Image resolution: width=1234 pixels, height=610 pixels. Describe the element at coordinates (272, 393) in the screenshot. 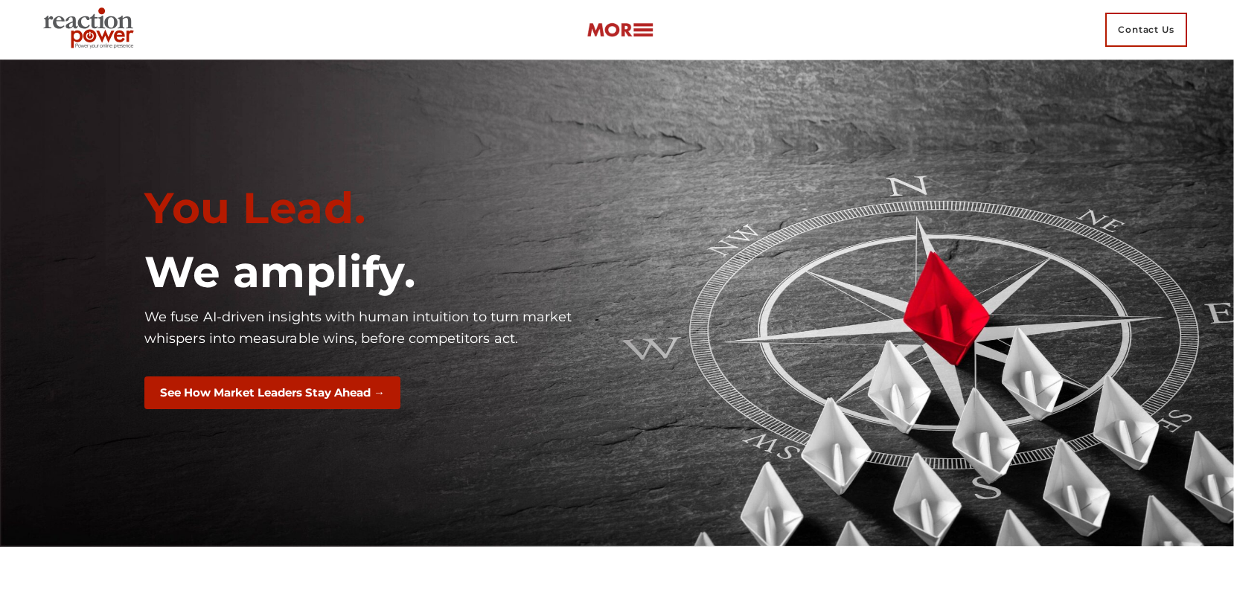

I see `button: See How Market Leaders Stay Ahead →` at that location.